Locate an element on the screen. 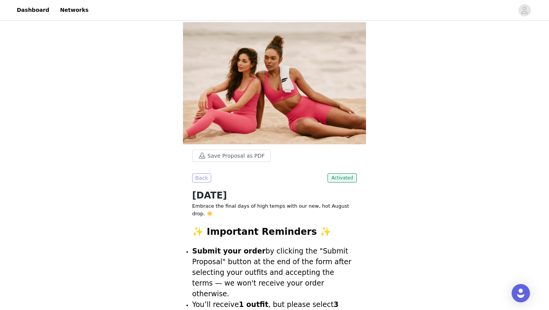  a: Dashboard is located at coordinates (33, 10).